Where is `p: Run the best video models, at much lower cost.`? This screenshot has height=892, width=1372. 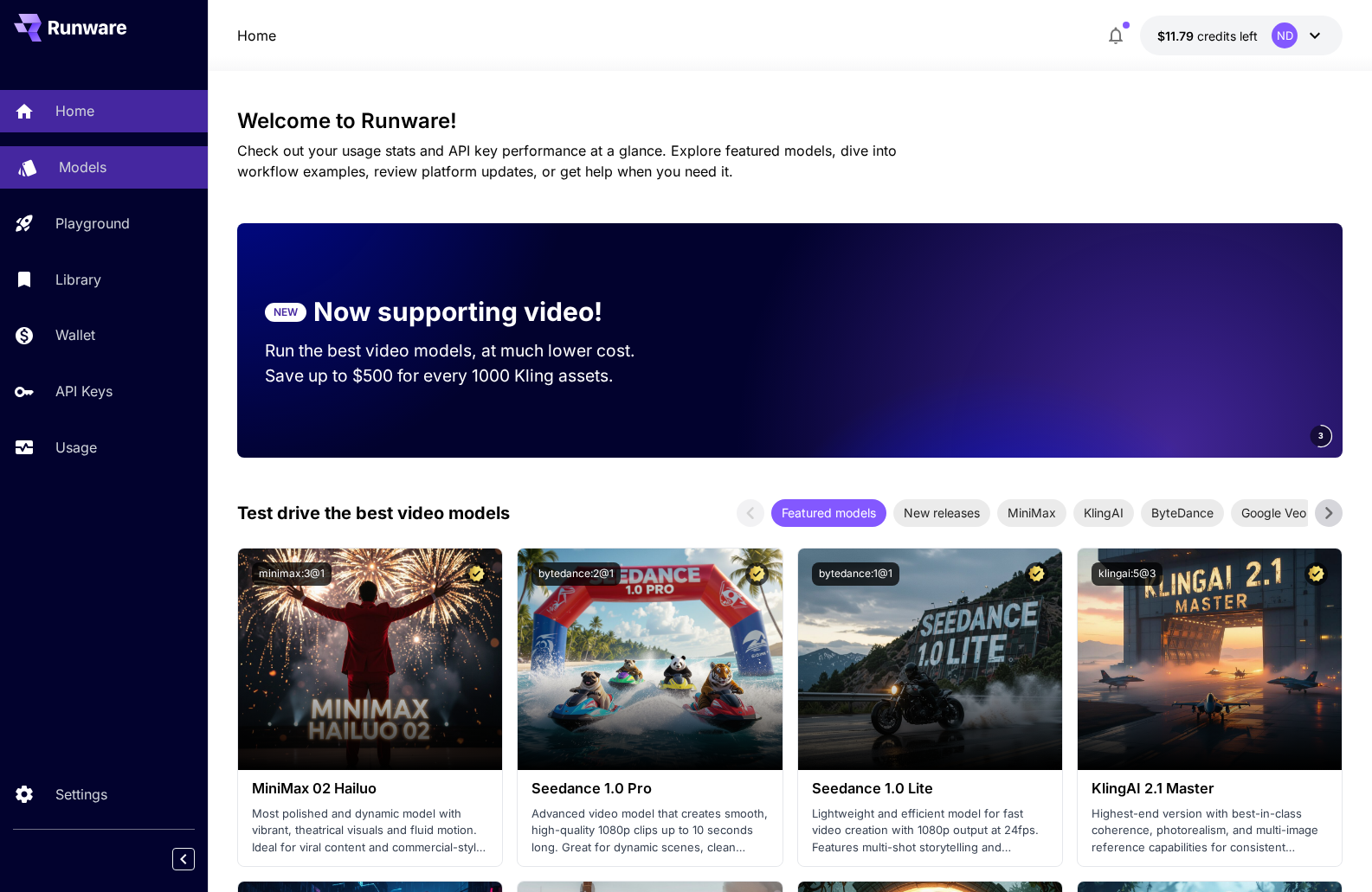 p: Run the best video models, at much lower cost. is located at coordinates (466, 350).